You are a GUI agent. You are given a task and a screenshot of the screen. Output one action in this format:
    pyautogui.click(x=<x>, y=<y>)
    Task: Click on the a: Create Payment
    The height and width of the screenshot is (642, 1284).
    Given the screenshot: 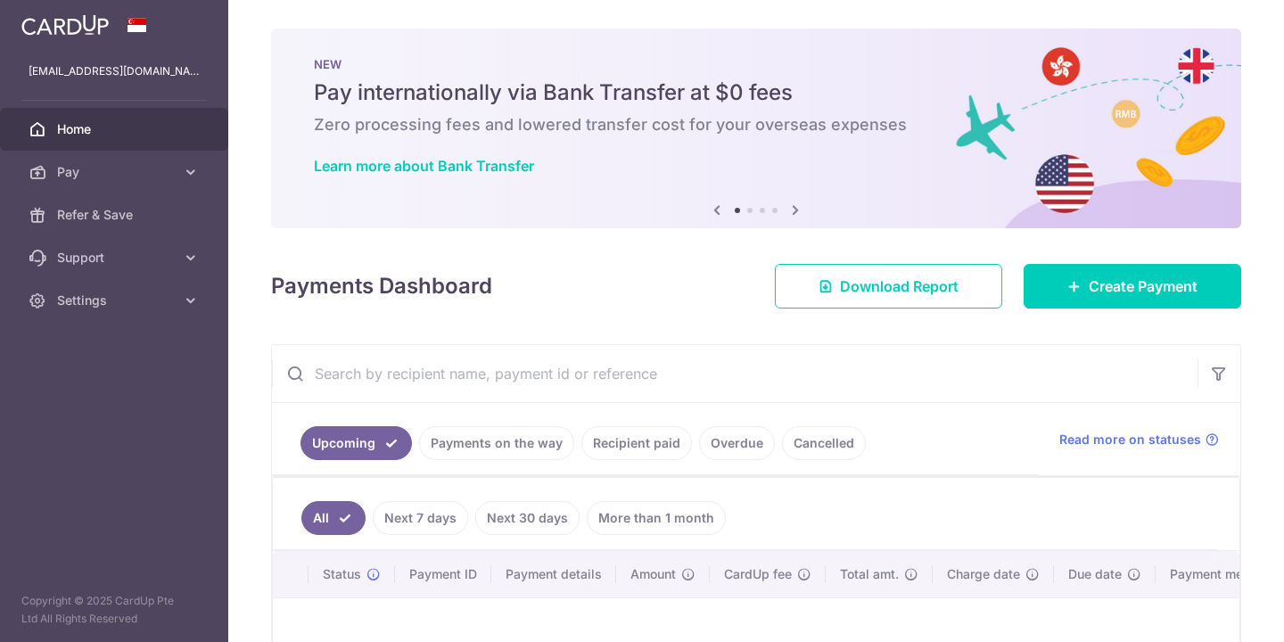 What is the action you would take?
    pyautogui.click(x=1132, y=286)
    